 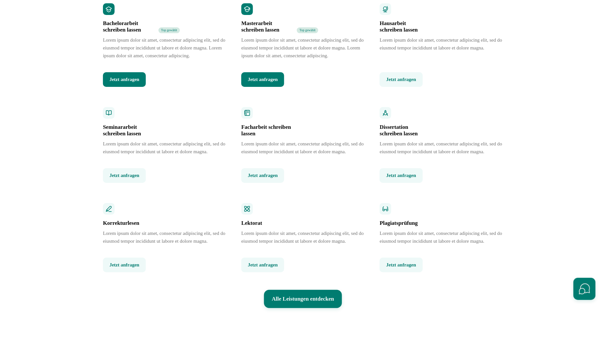 What do you see at coordinates (266, 130) in the screenshot?
I see `h3: Facharbeit schreiben lassen` at bounding box center [266, 130].